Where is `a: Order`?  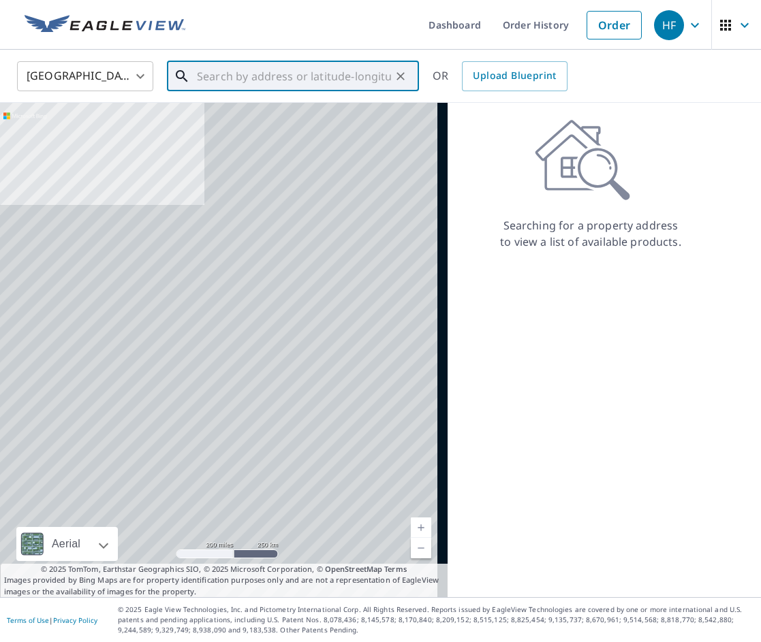
a: Order is located at coordinates (614, 25).